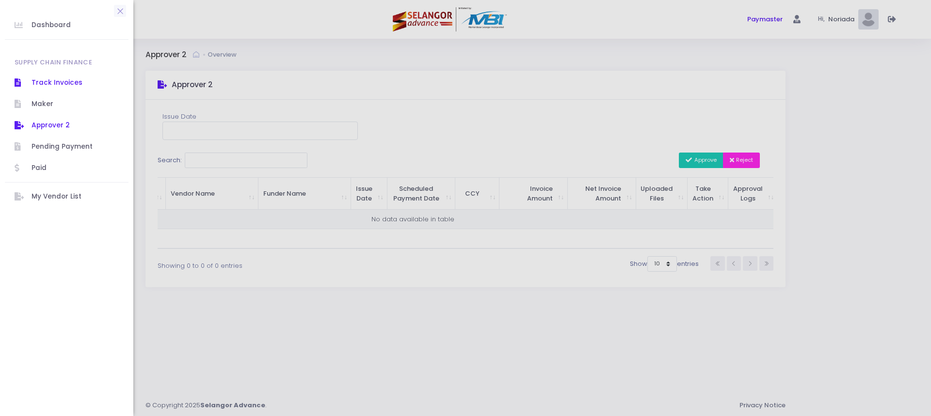  Describe the element at coordinates (66, 126) in the screenshot. I see `a: Approver 2` at that location.